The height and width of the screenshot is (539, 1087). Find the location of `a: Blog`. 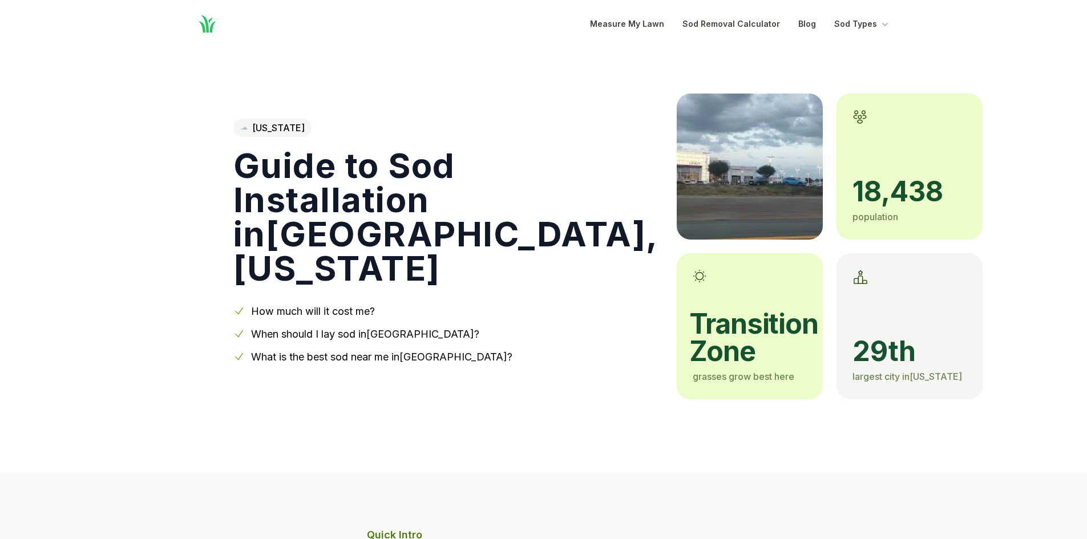

a: Blog is located at coordinates (807, 24).